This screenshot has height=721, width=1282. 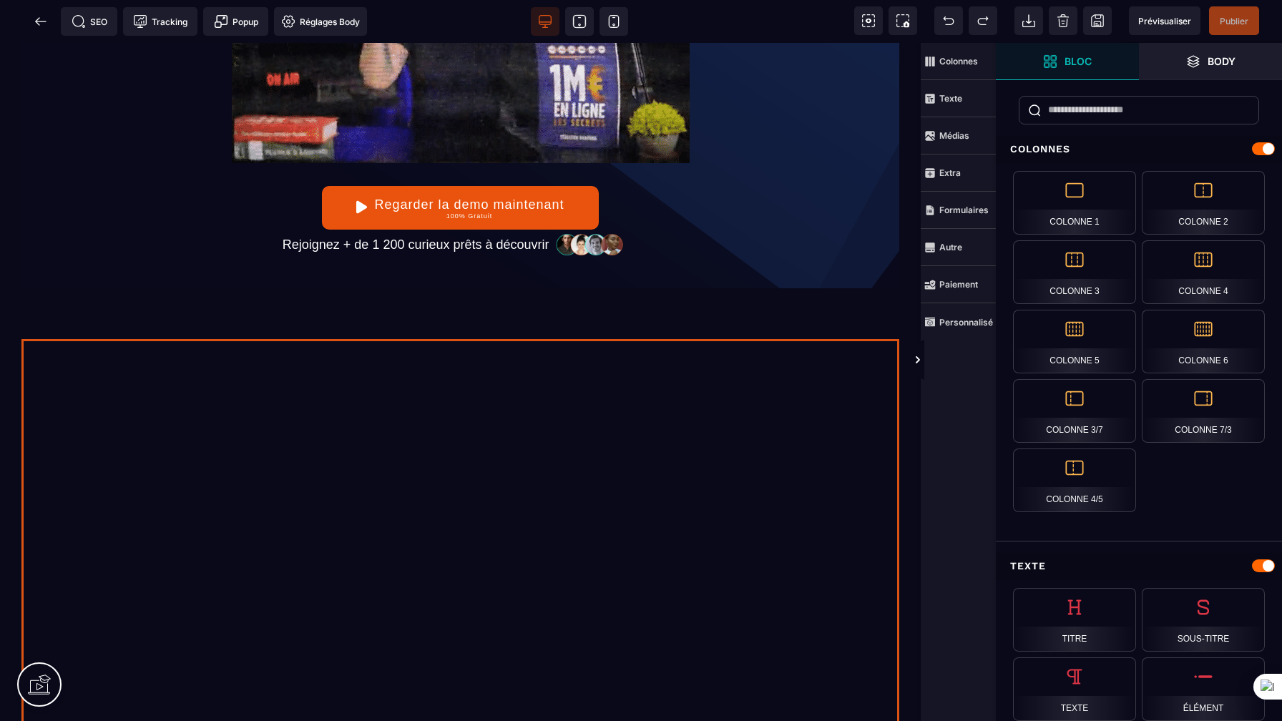 What do you see at coordinates (1063, 21) in the screenshot?
I see `span: Nettoyage` at bounding box center [1063, 21].